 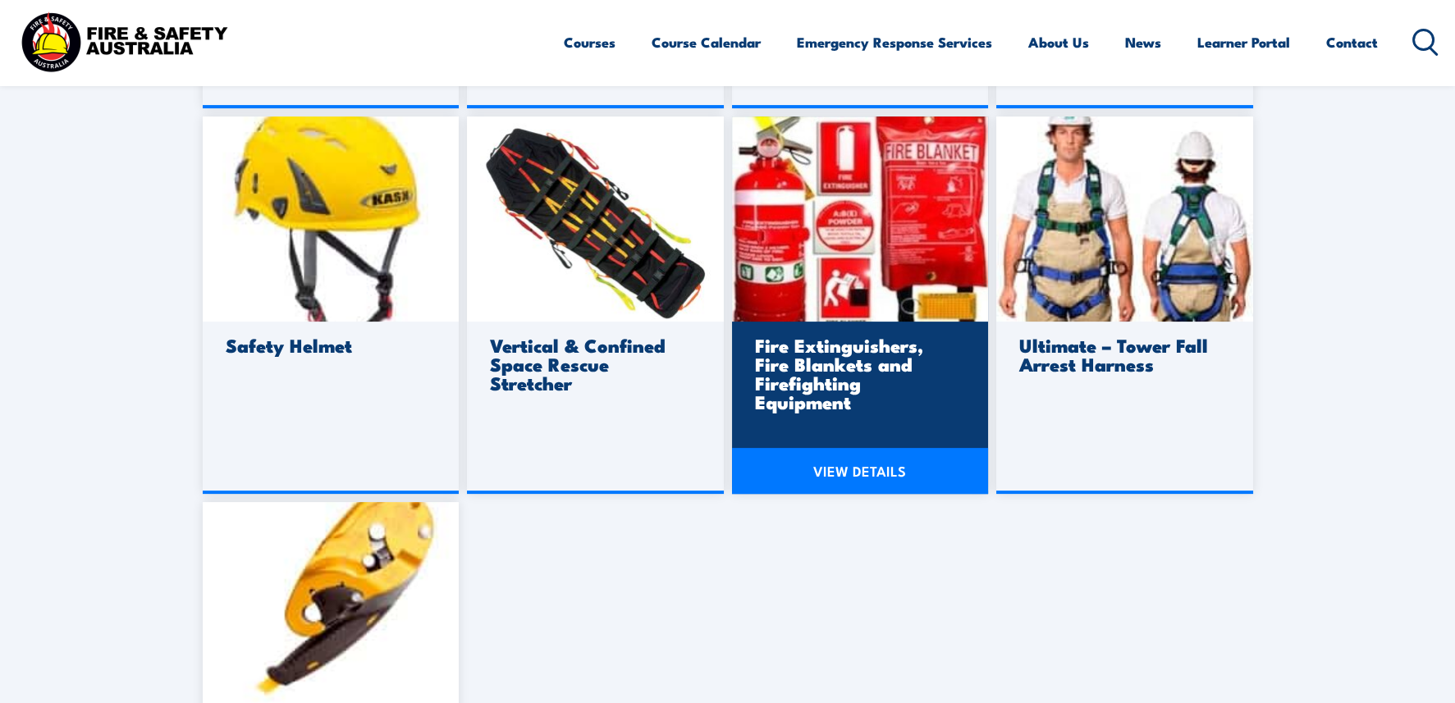 What do you see at coordinates (860, 471) in the screenshot?
I see `a: VIEW DETAILS` at bounding box center [860, 471].